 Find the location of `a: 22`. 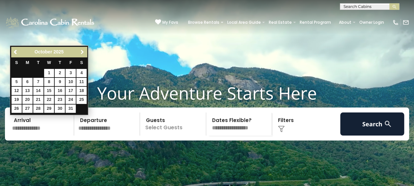

a: 22 is located at coordinates (49, 100).